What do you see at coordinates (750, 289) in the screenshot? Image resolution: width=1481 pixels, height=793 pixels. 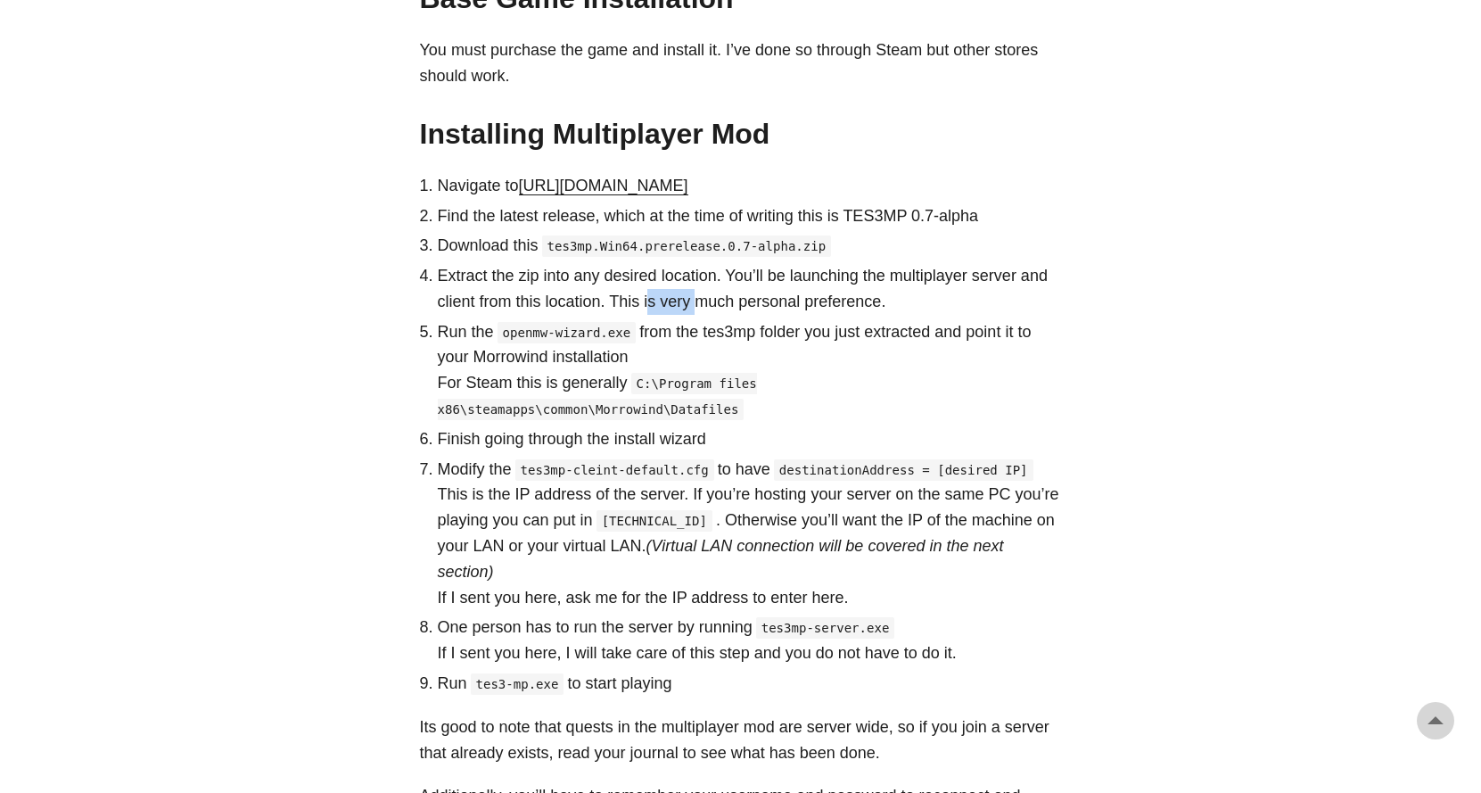 I see `p: Extract the zip into any desired location. You’ll be launching the multiplayer server and client ...` at bounding box center [750, 289].